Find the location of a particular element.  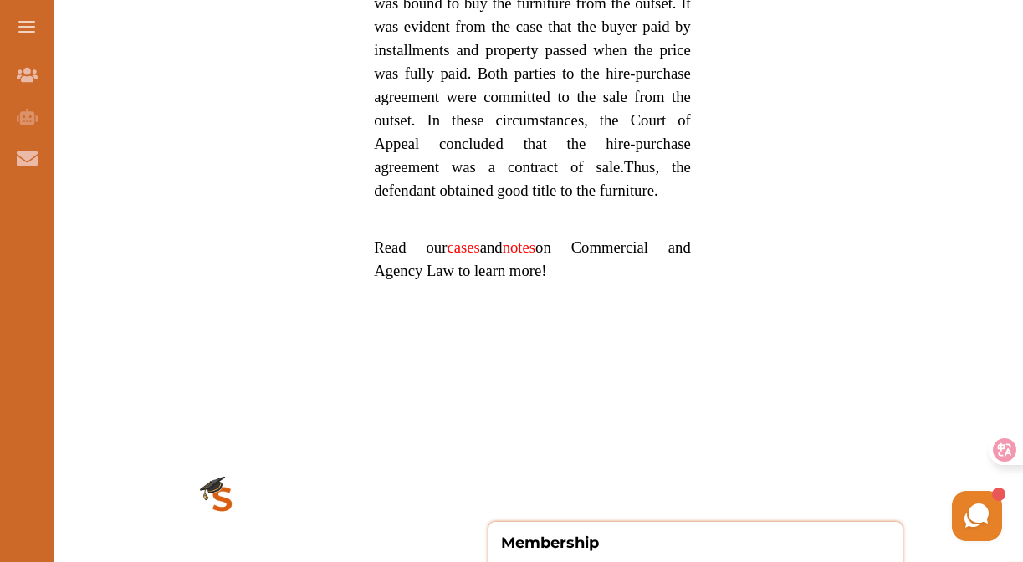

img: study_small.d8df4b06.png is located at coordinates (223, 502).